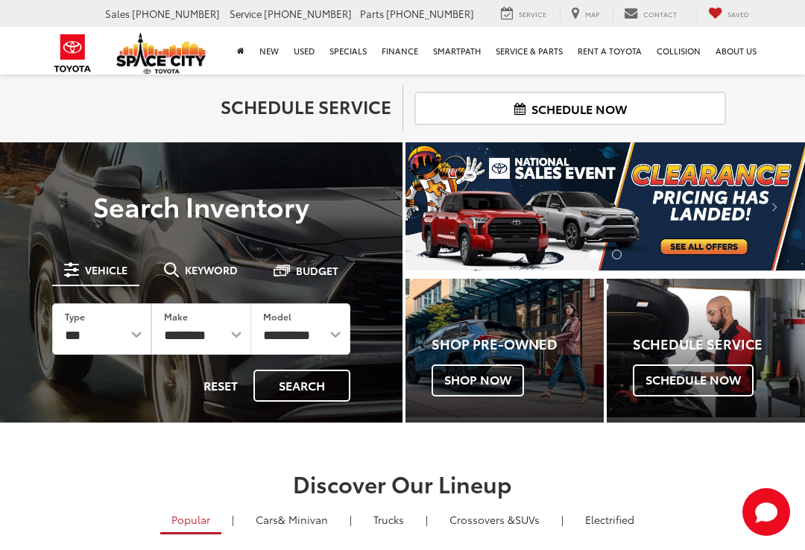 The image size is (805, 550). I want to click on button: Click to view next picture., so click(775, 206).